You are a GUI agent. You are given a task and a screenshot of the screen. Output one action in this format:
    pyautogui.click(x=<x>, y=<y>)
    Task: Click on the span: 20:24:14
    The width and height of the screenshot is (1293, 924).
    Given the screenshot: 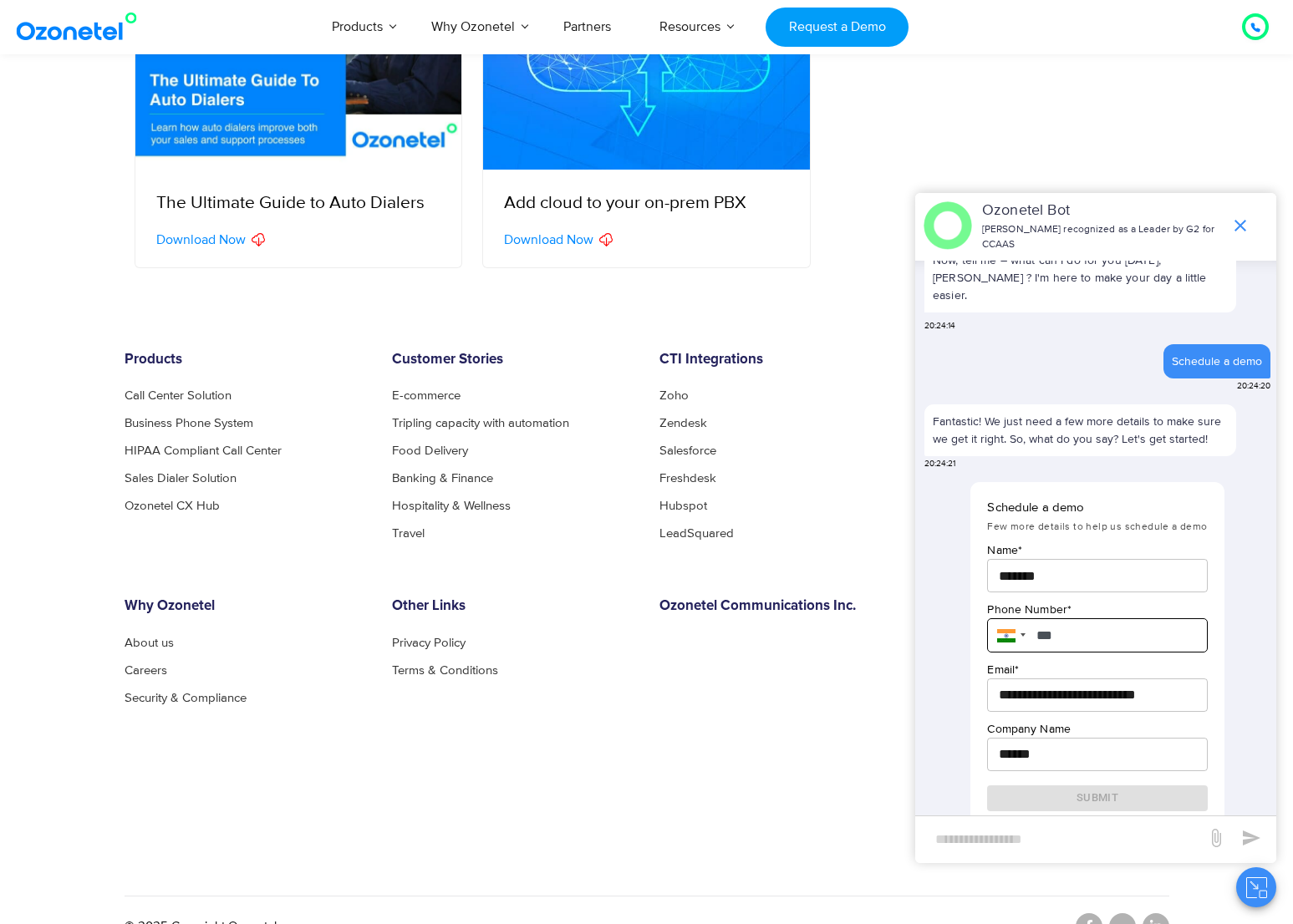 What is the action you would take?
    pyautogui.click(x=939, y=326)
    